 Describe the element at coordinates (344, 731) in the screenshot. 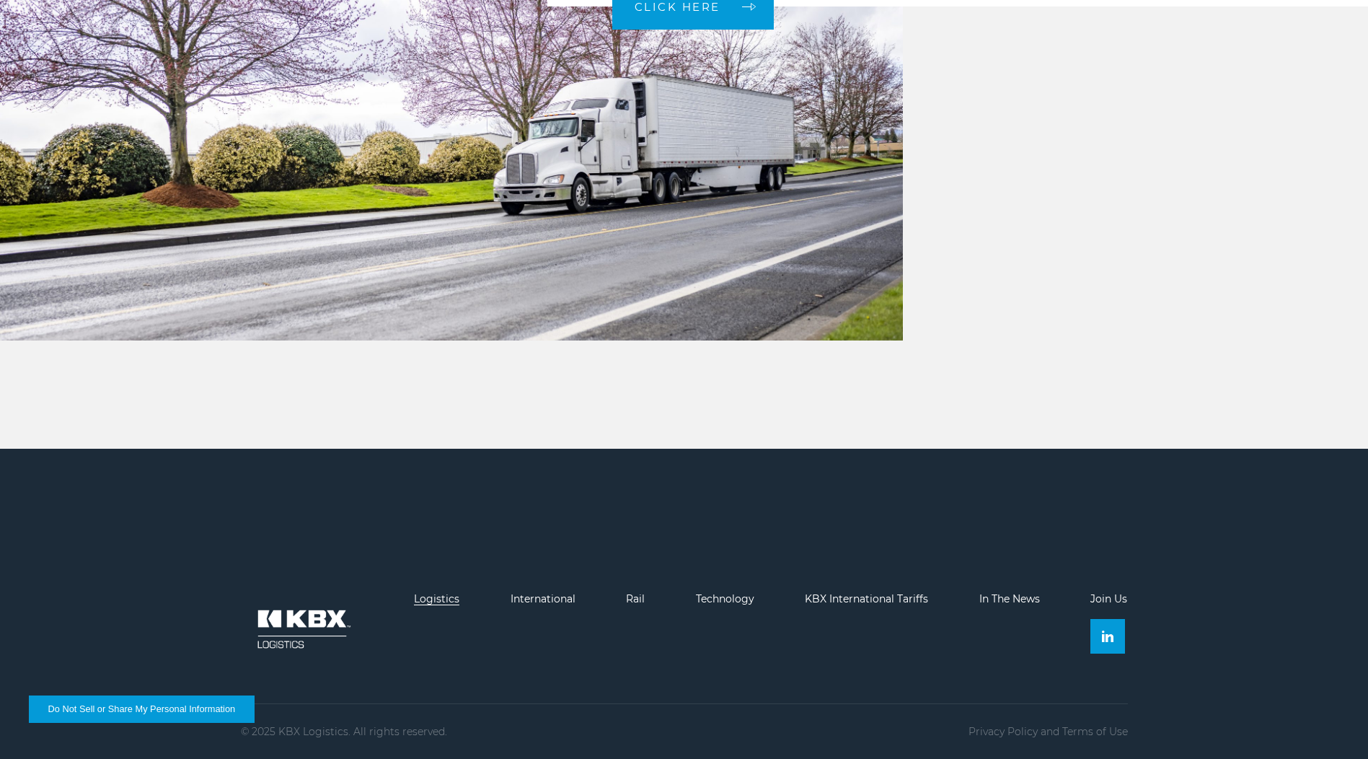

I see `p: © 2025 KBX Logistics. All rights reserved.` at that location.